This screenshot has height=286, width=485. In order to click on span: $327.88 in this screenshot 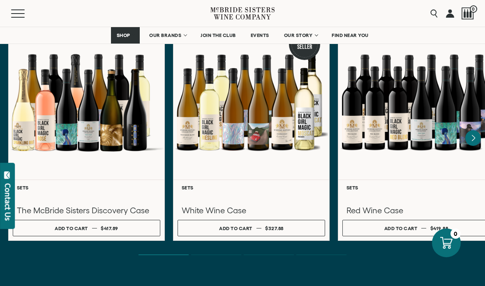, I will do `click(274, 228)`.